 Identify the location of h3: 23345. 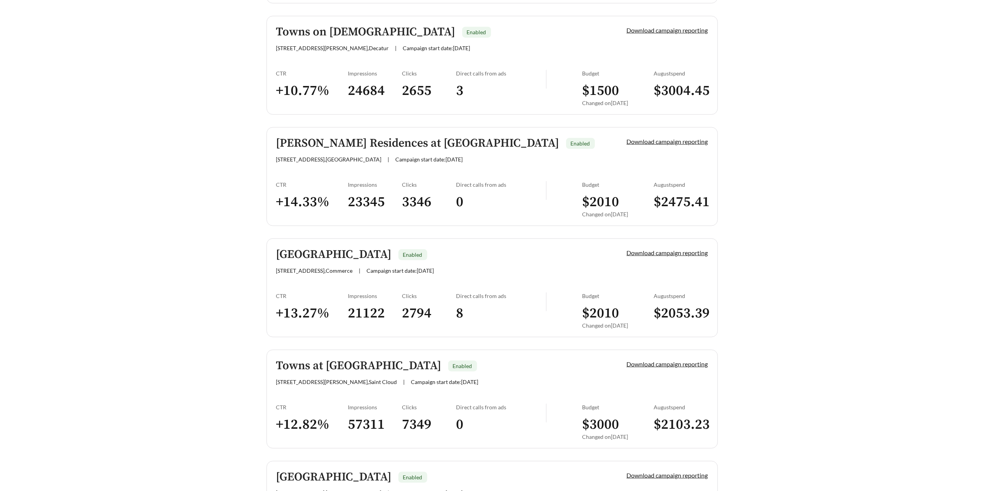
(375, 202).